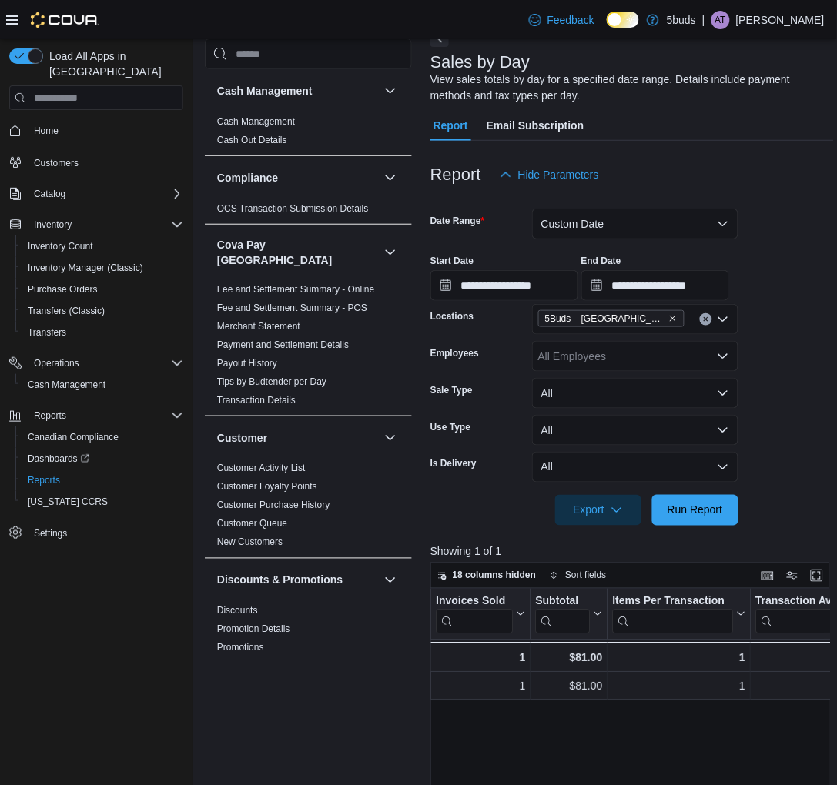 This screenshot has height=785, width=837. What do you see at coordinates (256, 400) in the screenshot?
I see `span: Transaction Details` at bounding box center [256, 400].